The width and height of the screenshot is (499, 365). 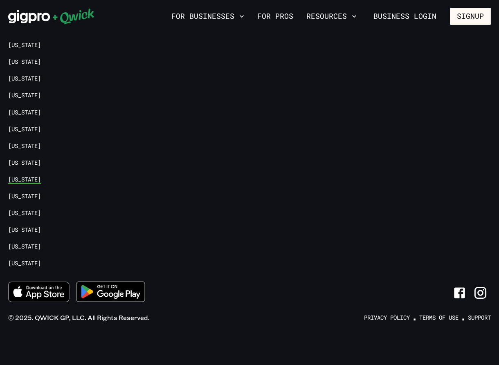 What do you see at coordinates (460, 293) in the screenshot?
I see `a: Link to Facebook` at bounding box center [460, 293].